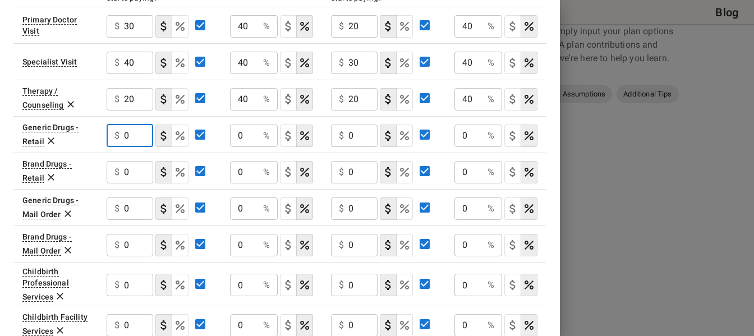  Describe the element at coordinates (47, 171) in the screenshot. I see `div: Brand drugs are less popular and typically more expensive than generic drugs. 30 day supply of br...` at that location.